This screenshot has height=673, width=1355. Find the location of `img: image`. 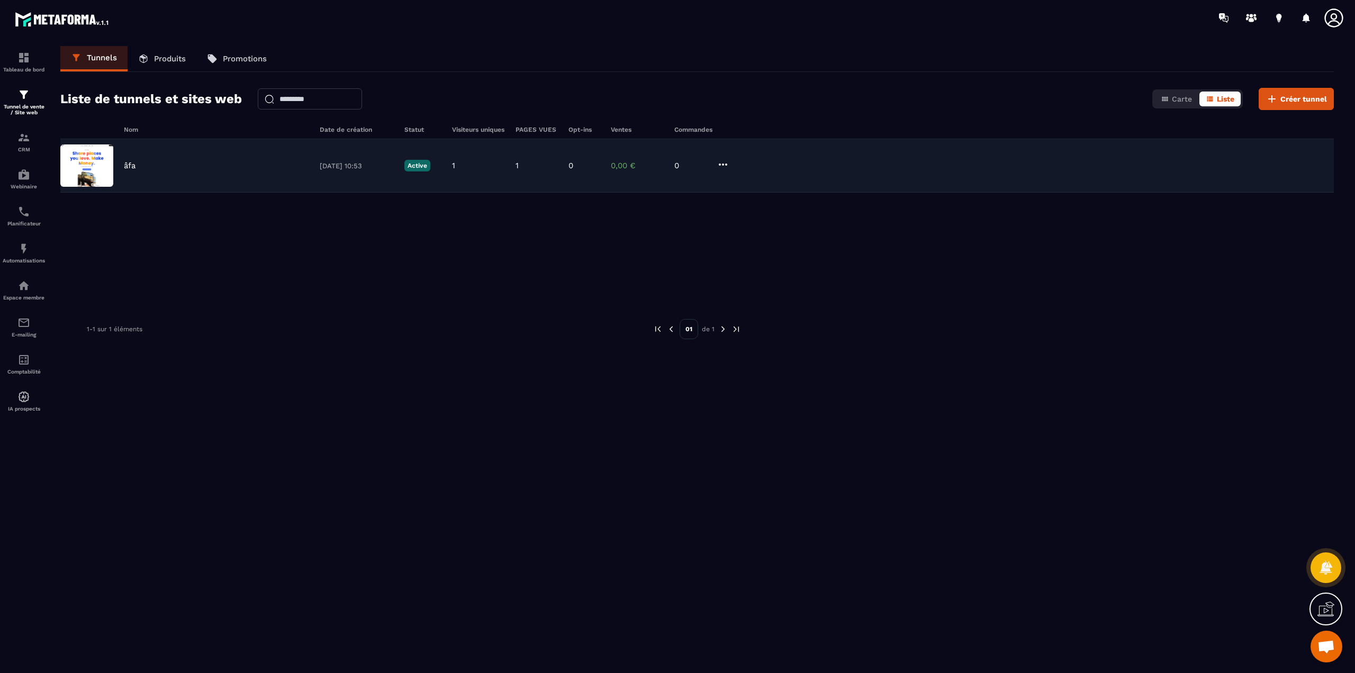

img: image is located at coordinates (87, 166).